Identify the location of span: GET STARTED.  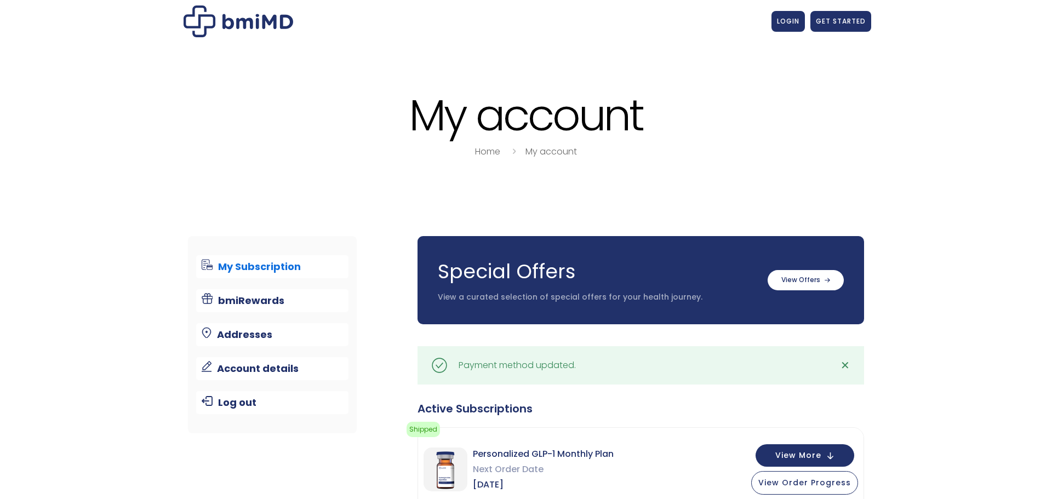
(840, 21).